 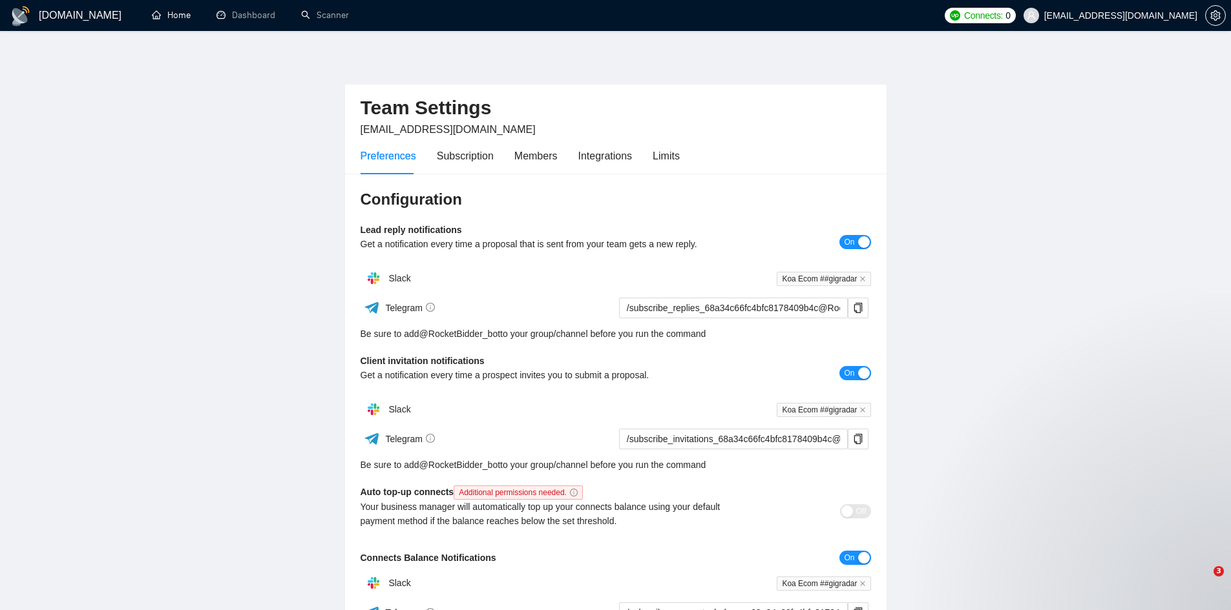 What do you see at coordinates (1031, 16) in the screenshot?
I see `span: user` at bounding box center [1031, 16].